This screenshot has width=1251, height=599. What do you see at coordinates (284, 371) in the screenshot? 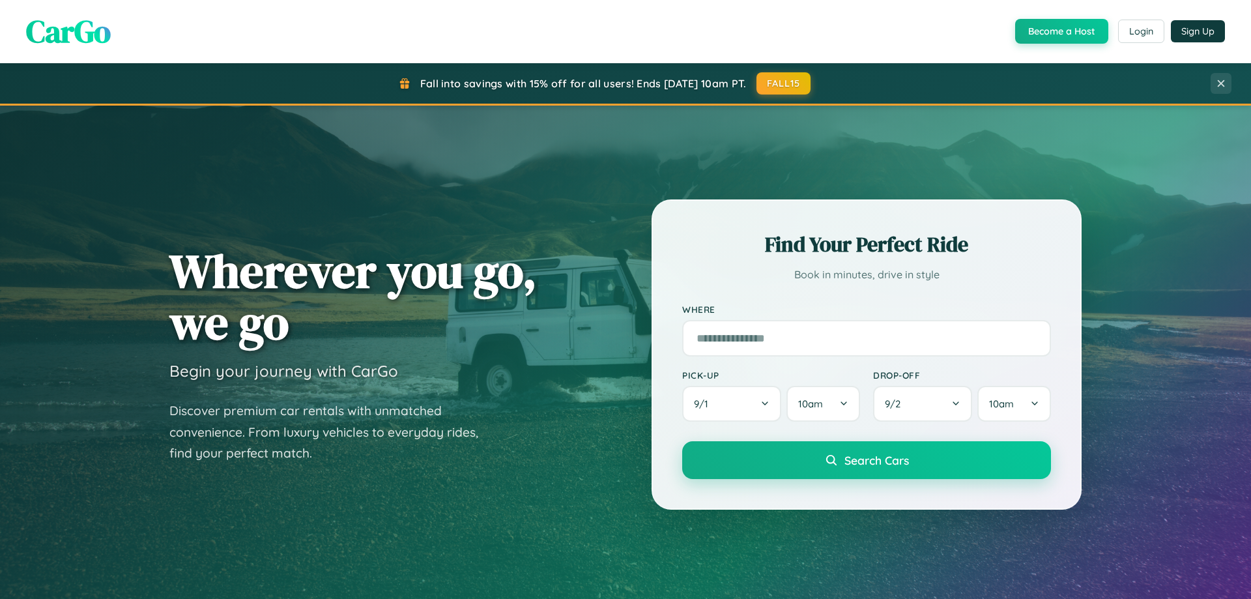
I see `h3: Begin your journey with CarGo` at bounding box center [284, 371].